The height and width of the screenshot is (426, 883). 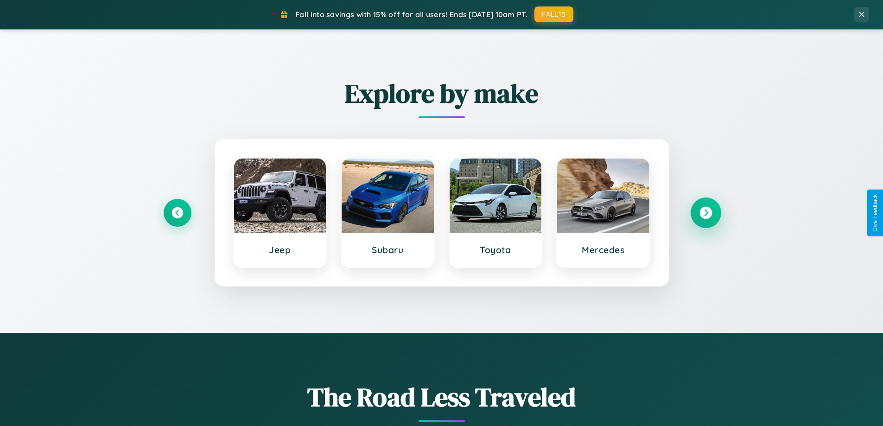 What do you see at coordinates (442, 93) in the screenshot?
I see `h2: Explore by make` at bounding box center [442, 93].